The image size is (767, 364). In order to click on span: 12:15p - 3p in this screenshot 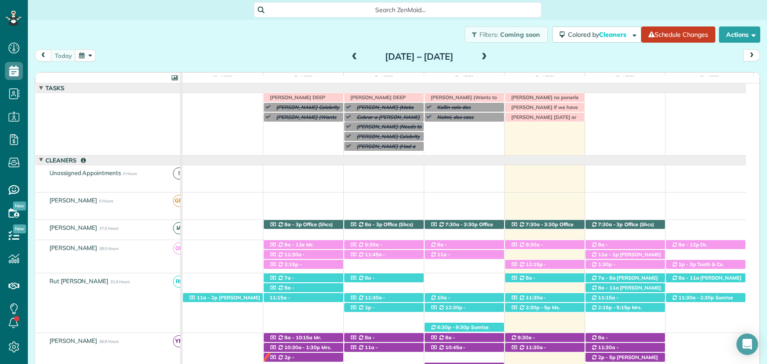, I will do `click(528, 268)`.